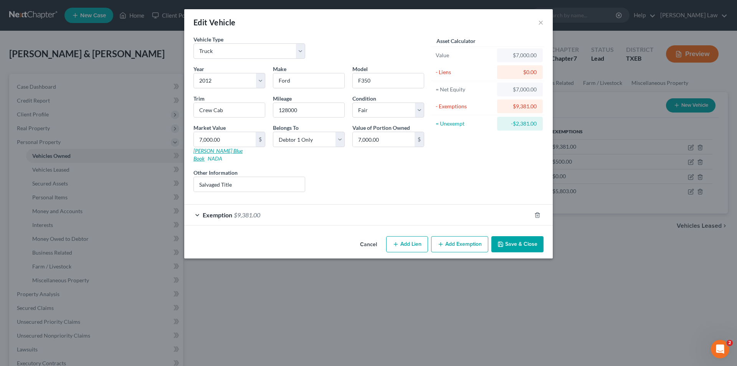 This screenshot has height=366, width=737. Describe the element at coordinates (381, 127) in the screenshot. I see `label: Value of Portion Owned` at that location.